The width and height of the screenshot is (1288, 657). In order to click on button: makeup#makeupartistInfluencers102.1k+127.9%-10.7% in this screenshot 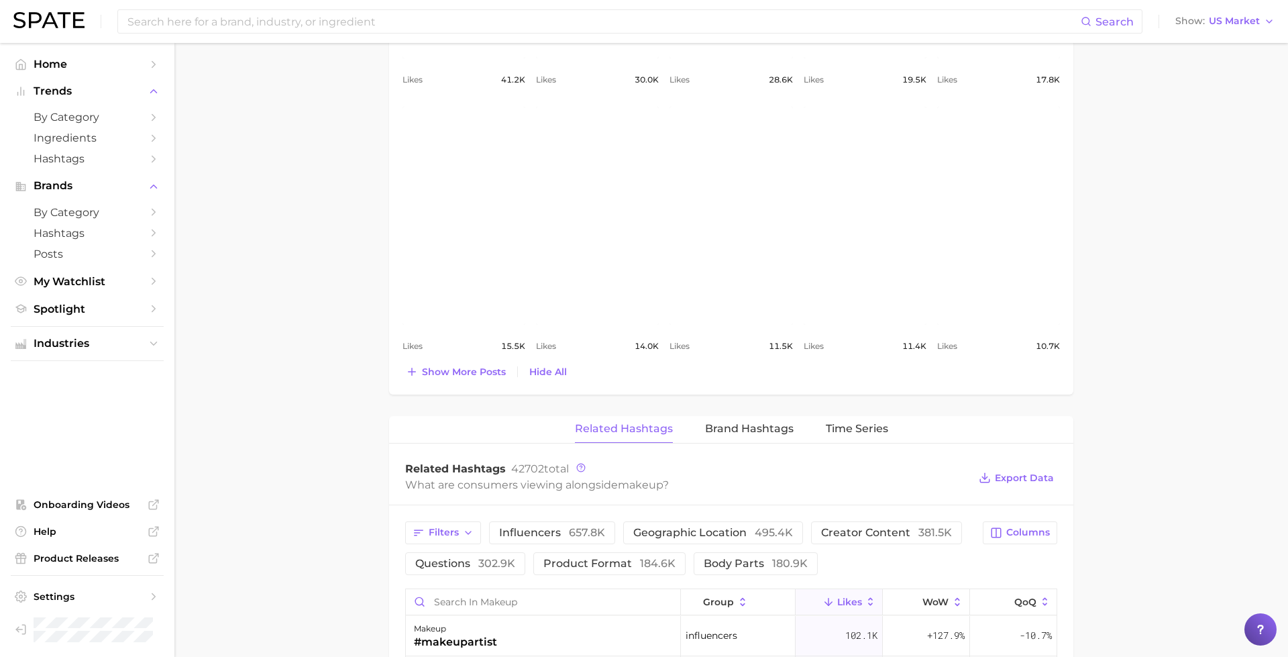, I will do `click(731, 636)`.